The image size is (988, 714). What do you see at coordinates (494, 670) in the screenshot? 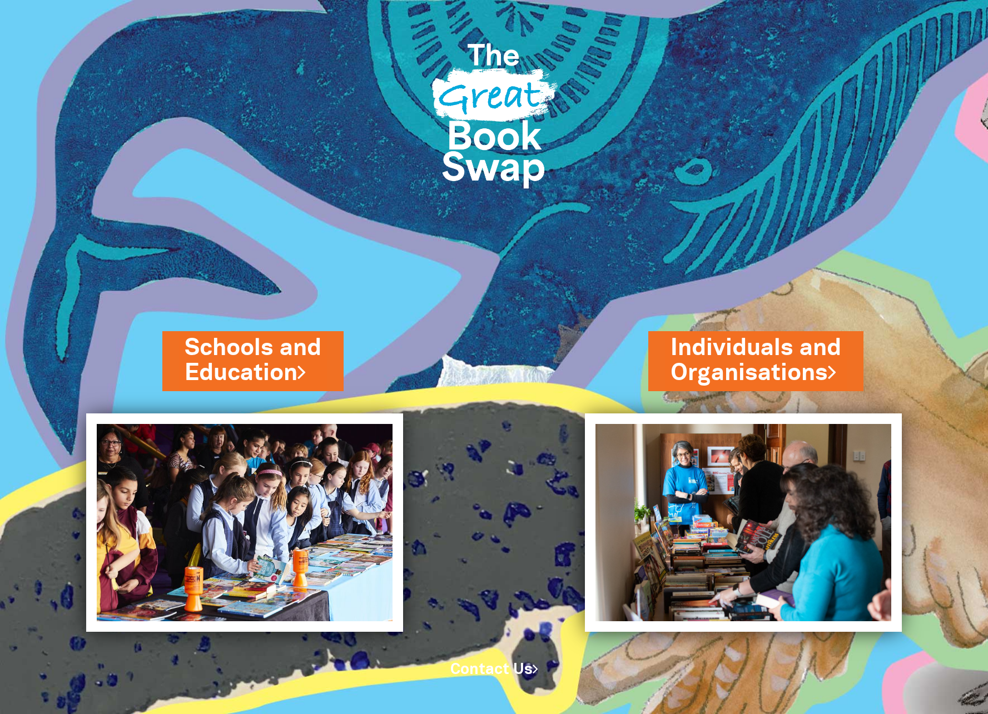
I see `a: Contact Us` at bounding box center [494, 670].